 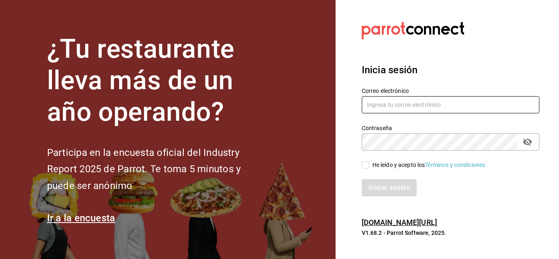 What do you see at coordinates (451, 70) in the screenshot?
I see `h3: Inicia sesión` at bounding box center [451, 70].